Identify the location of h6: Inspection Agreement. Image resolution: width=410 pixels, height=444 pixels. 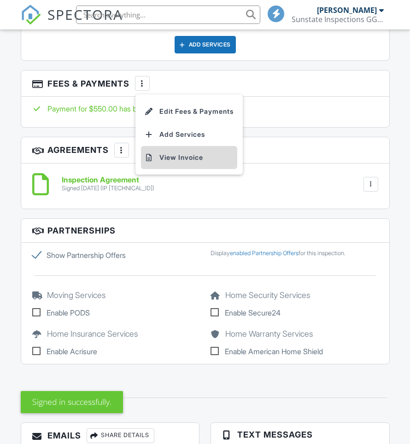
(108, 180).